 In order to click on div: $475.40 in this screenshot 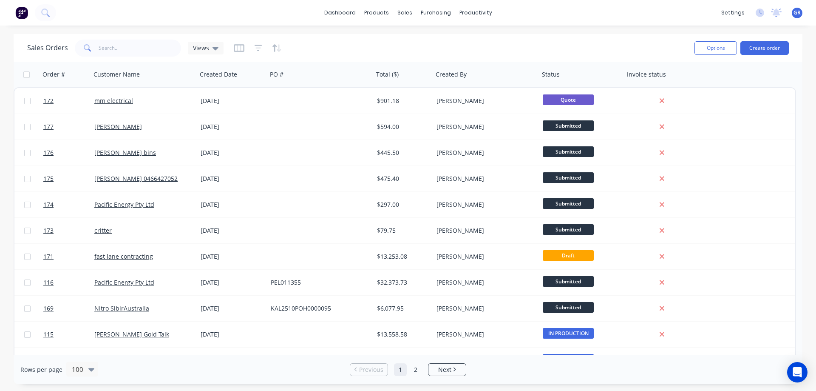, I will do `click(402, 178)`.